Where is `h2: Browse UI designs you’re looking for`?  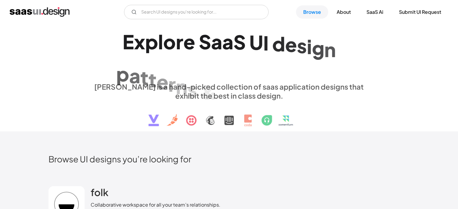
h2: Browse UI designs you’re looking for is located at coordinates (229, 159).